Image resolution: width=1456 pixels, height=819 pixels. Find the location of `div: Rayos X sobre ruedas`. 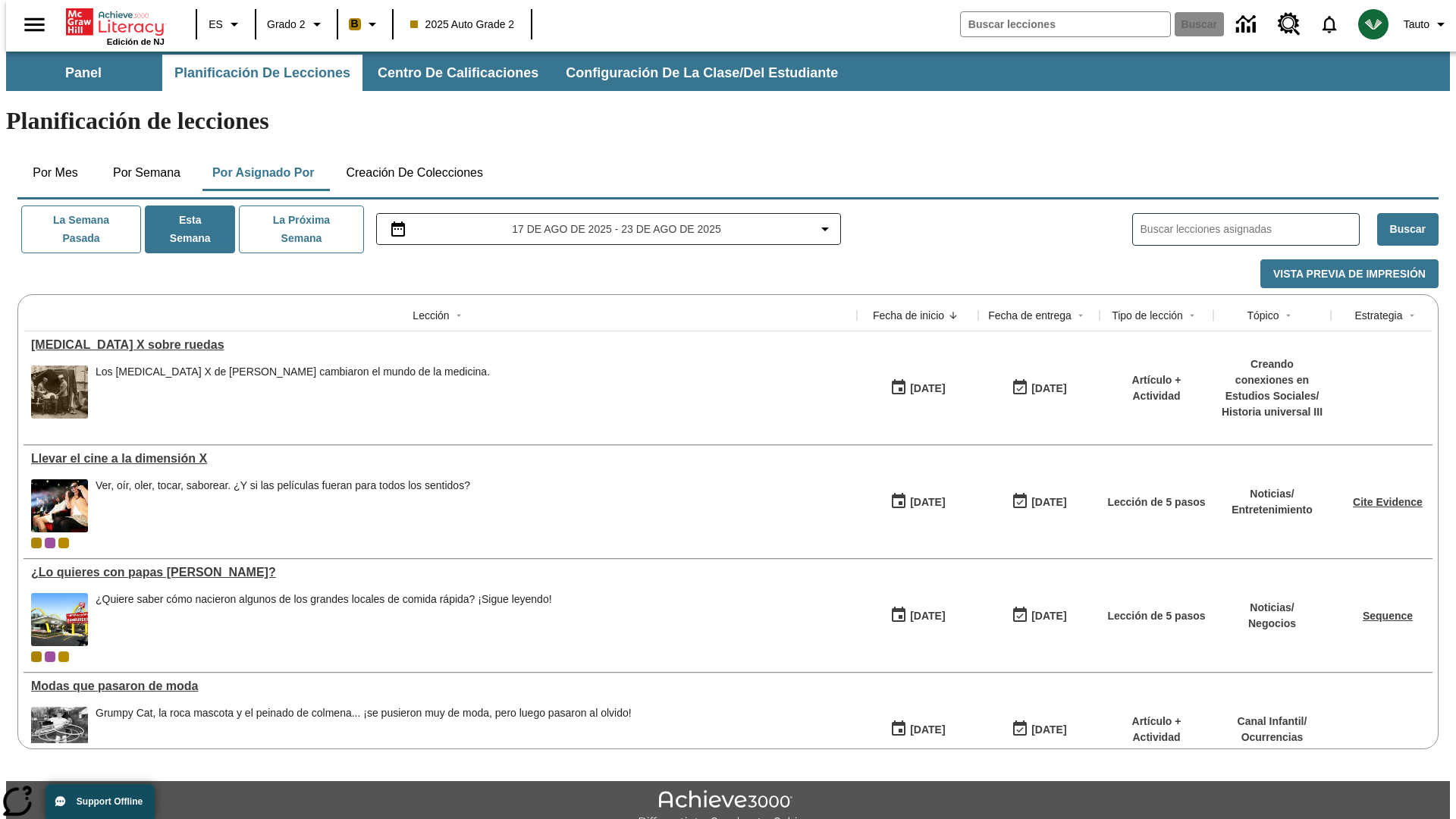

div: Rayos X sobre ruedas is located at coordinates (440, 345).